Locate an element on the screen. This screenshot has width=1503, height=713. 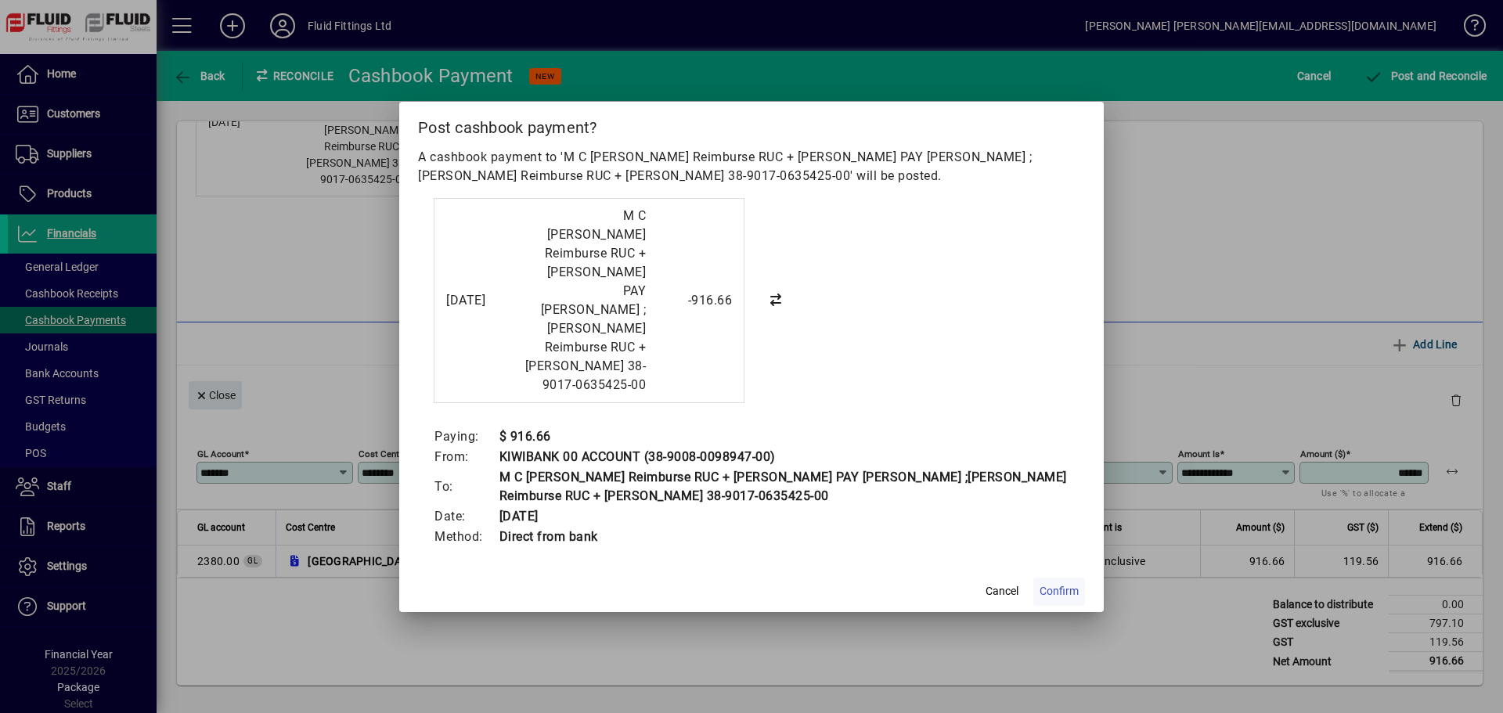
td: Date: is located at coordinates (466, 517).